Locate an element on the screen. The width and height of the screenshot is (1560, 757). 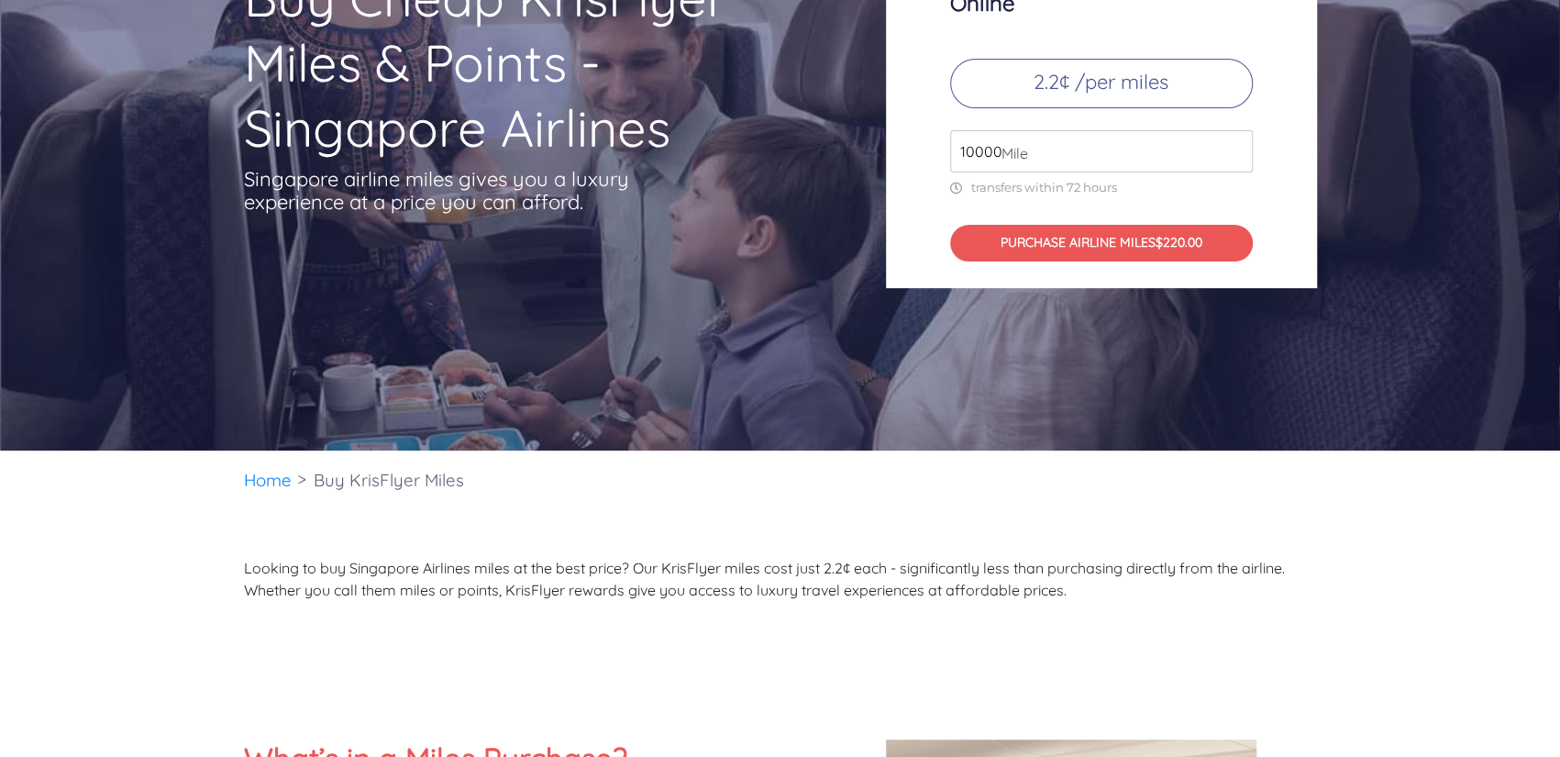
span: $220.00 is located at coordinates (1179, 242).